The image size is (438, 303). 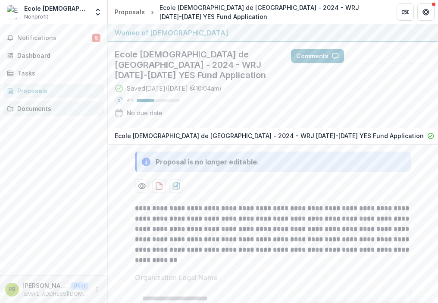 What do you see at coordinates (57, 55) in the screenshot?
I see `div: Dashboard` at bounding box center [57, 55].